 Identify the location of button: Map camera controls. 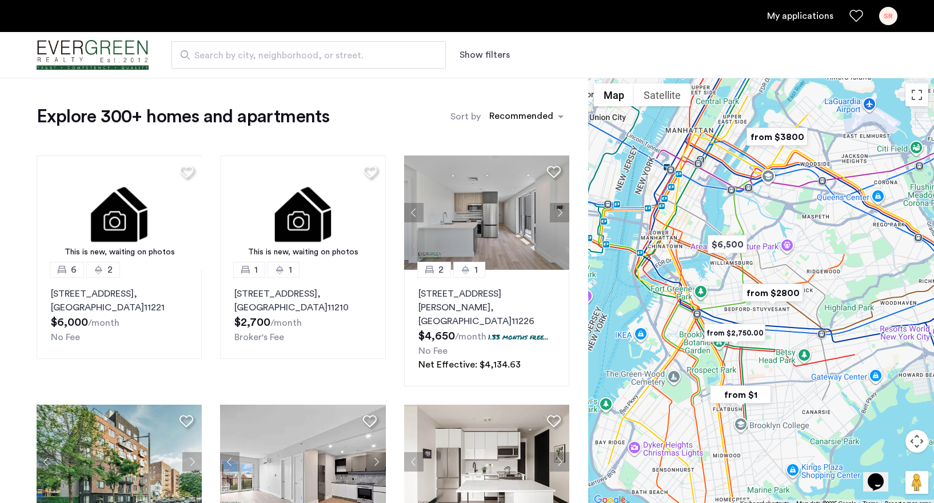
(917, 441).